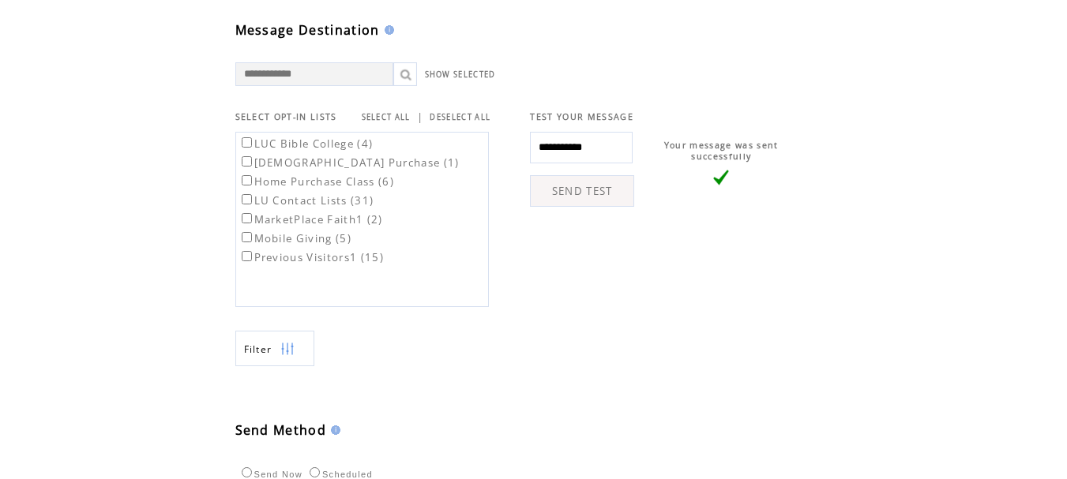 This screenshot has height=479, width=1067. I want to click on input: Scheduled, so click(314, 472).